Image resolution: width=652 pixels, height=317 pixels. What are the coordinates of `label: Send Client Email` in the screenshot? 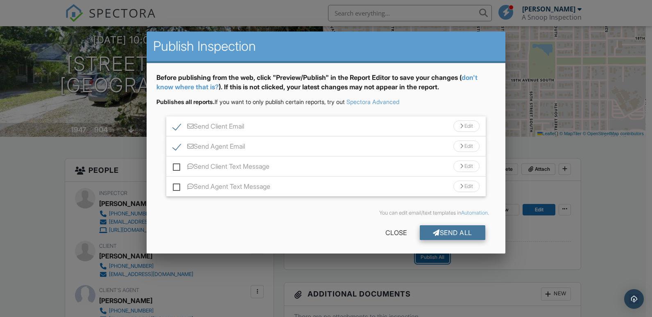 It's located at (208, 127).